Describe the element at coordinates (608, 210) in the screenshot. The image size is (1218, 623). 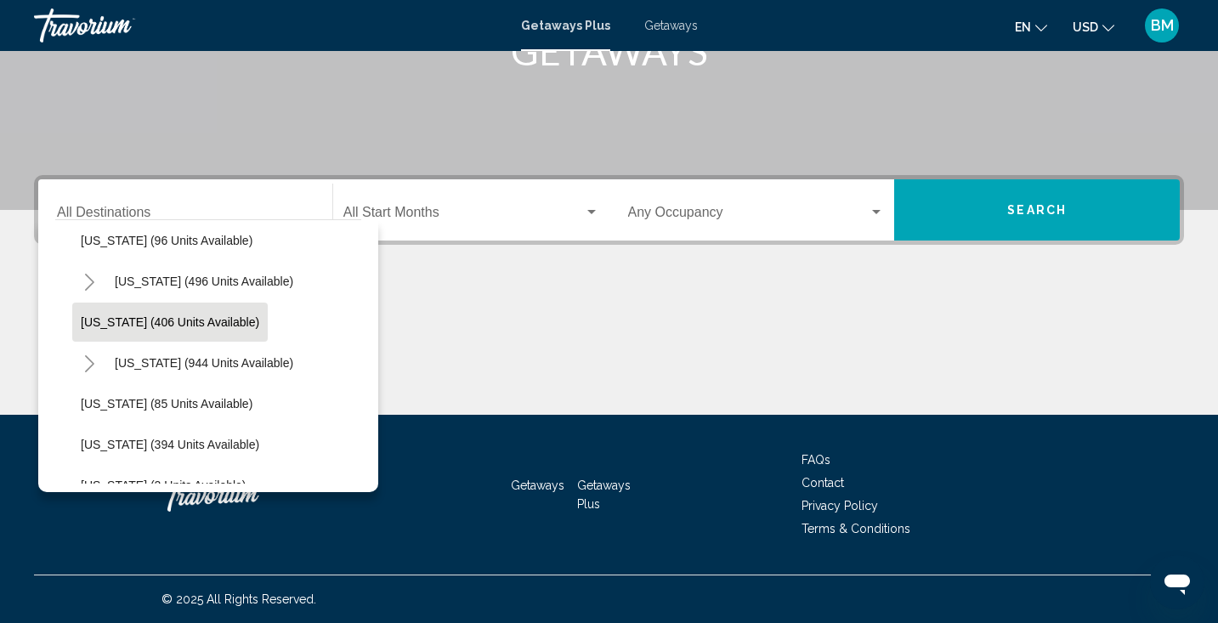
I see `div: Search widget` at that location.